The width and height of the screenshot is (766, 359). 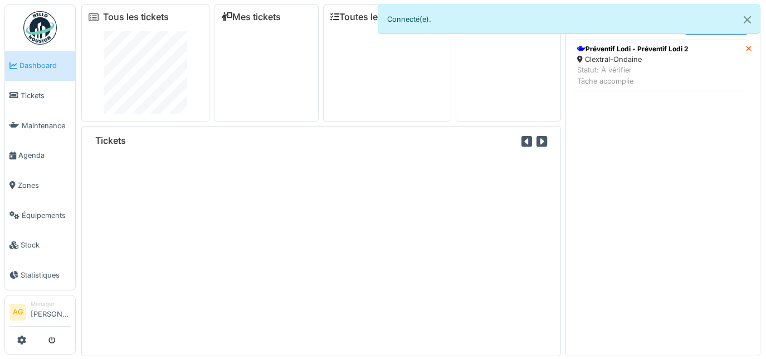 What do you see at coordinates (136, 17) in the screenshot?
I see `a: Tous les tickets` at bounding box center [136, 17].